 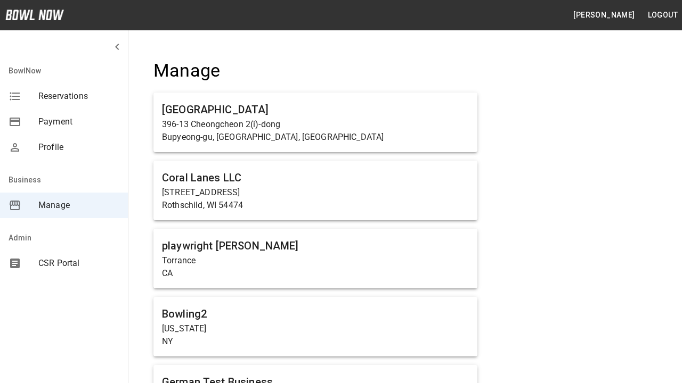 I want to click on img: logo, so click(x=35, y=15).